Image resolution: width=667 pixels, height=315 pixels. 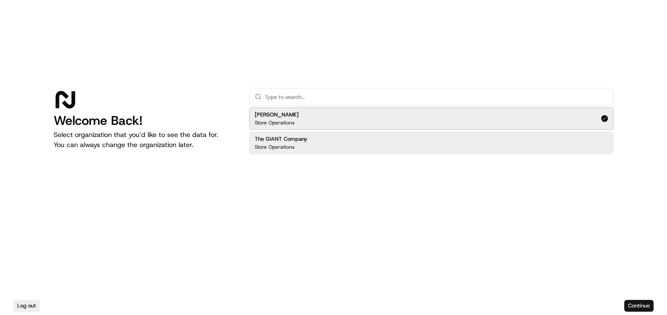 What do you see at coordinates (26, 306) in the screenshot?
I see `button: Log out` at bounding box center [26, 306].